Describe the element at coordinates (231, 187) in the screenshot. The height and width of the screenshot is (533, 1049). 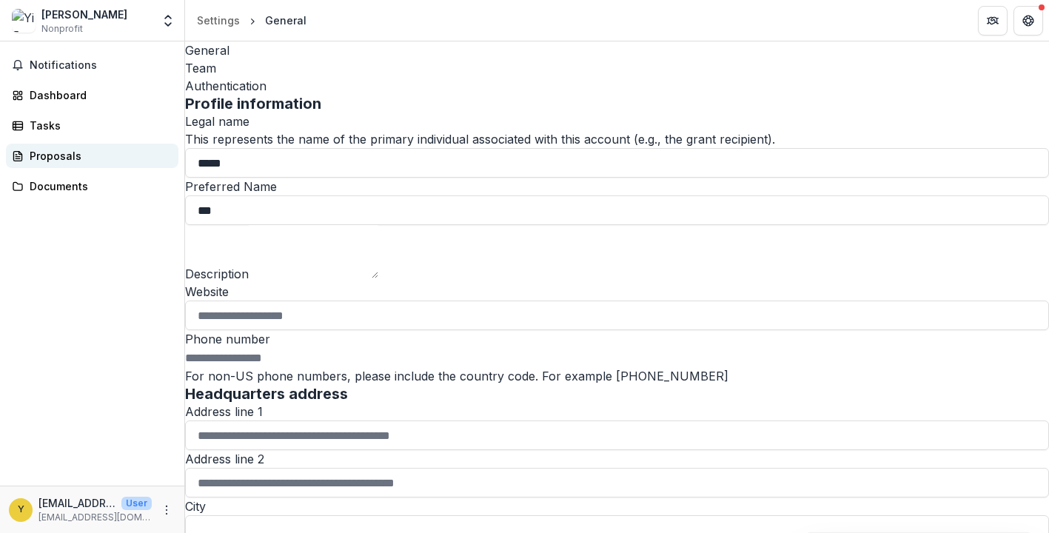
I see `label: Preferred Name` at that location.